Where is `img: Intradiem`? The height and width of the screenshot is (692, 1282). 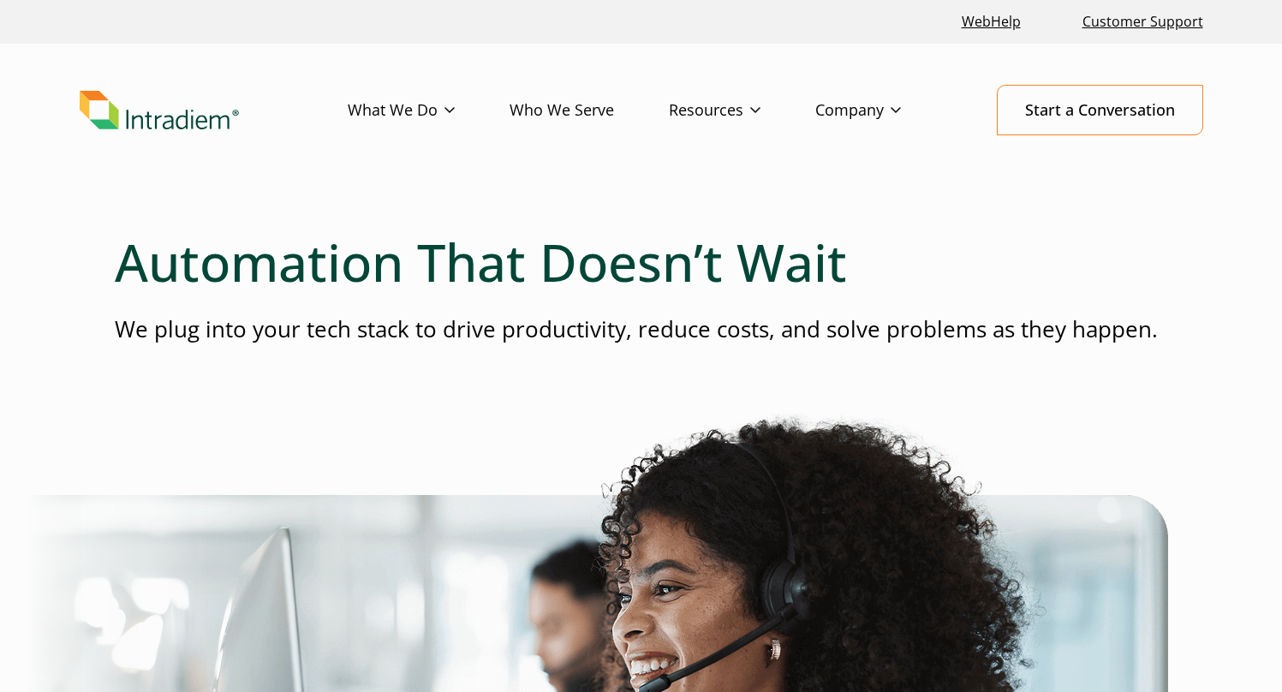 img: Intradiem is located at coordinates (159, 110).